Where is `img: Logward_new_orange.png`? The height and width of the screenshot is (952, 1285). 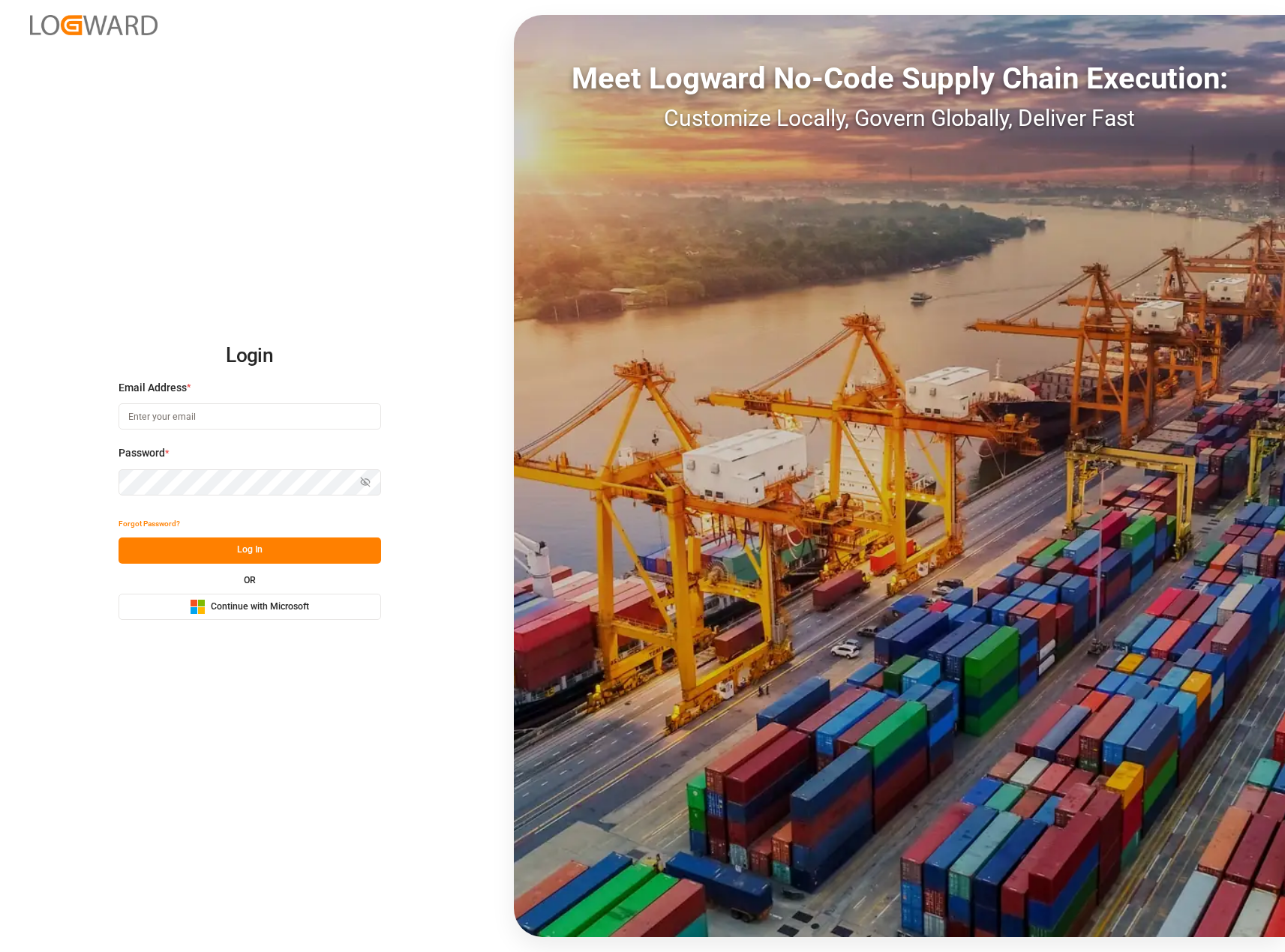 img: Logward_new_orange.png is located at coordinates (94, 25).